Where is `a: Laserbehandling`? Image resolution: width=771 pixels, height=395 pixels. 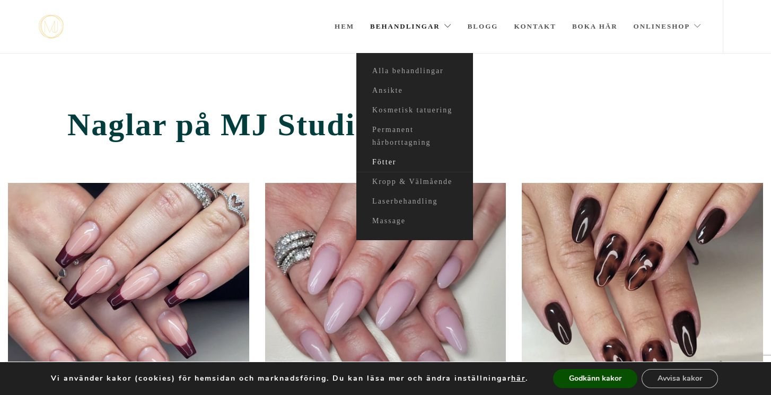
a: Laserbehandling is located at coordinates (415, 201).